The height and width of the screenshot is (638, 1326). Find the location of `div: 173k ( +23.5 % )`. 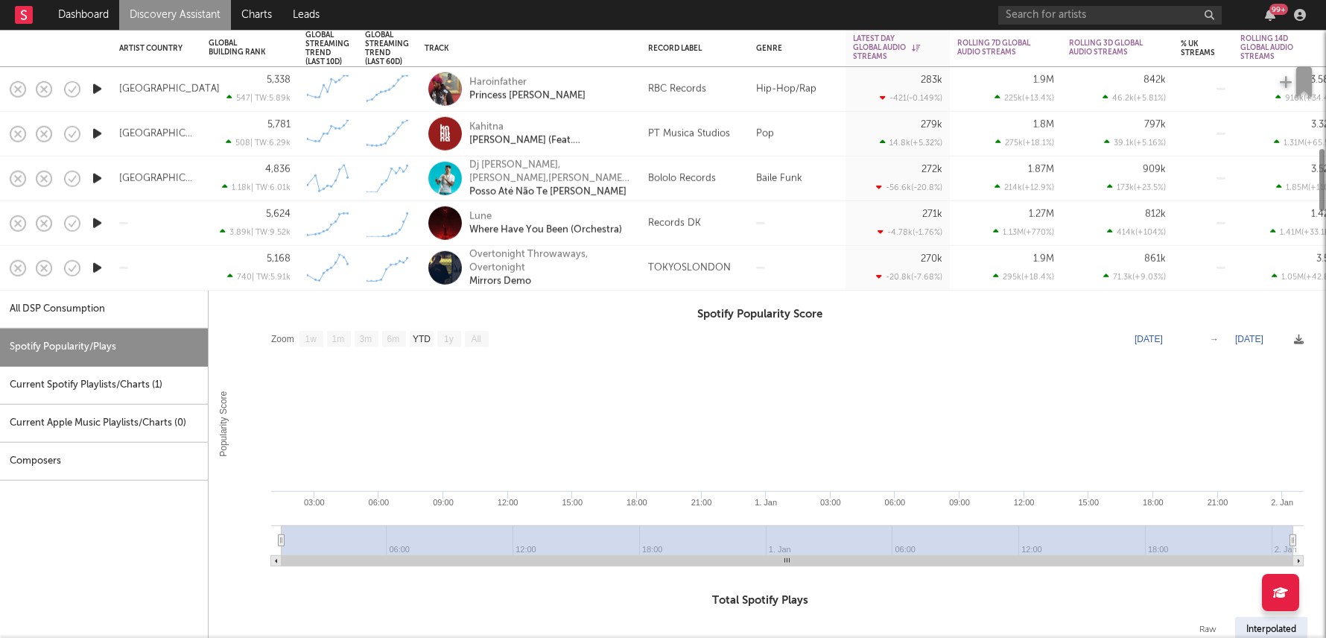

div: 173k ( +23.5 % ) is located at coordinates (1136, 187).